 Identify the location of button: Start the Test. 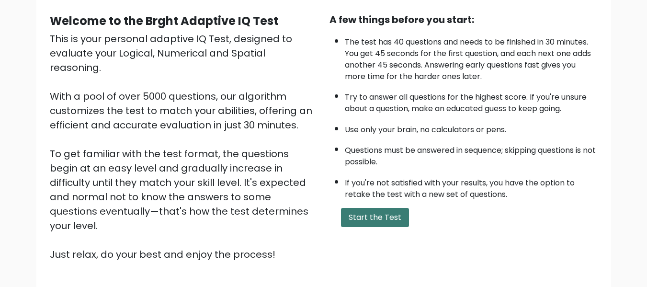
(375, 218).